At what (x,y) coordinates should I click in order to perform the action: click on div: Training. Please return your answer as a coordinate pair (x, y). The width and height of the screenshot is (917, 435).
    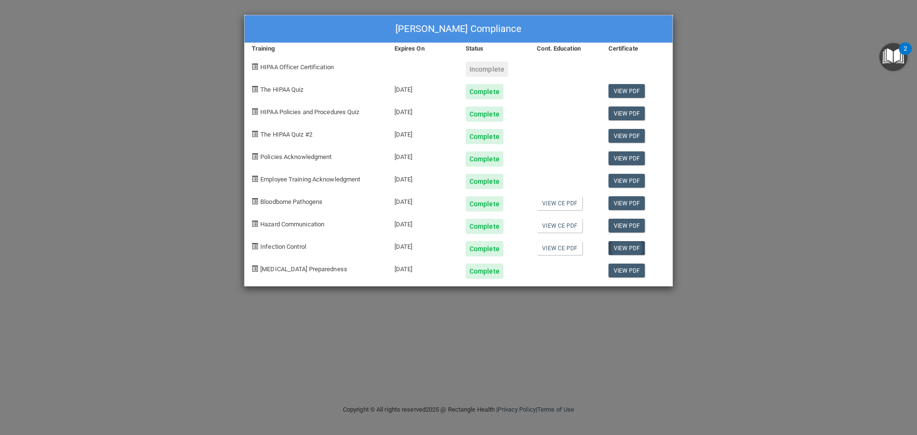
    Looking at the image, I should click on (316, 49).